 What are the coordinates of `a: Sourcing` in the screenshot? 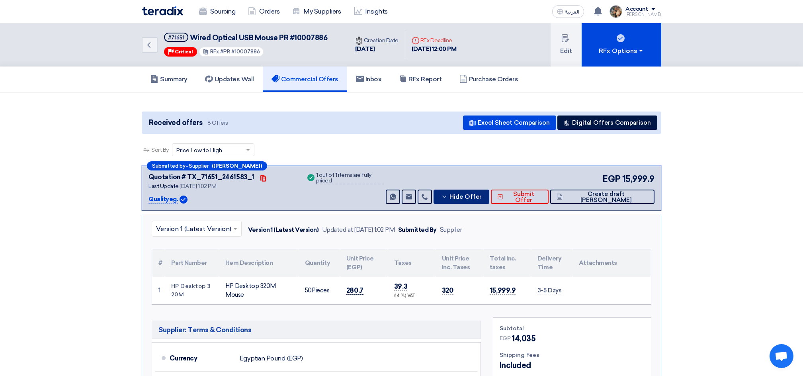 It's located at (217, 12).